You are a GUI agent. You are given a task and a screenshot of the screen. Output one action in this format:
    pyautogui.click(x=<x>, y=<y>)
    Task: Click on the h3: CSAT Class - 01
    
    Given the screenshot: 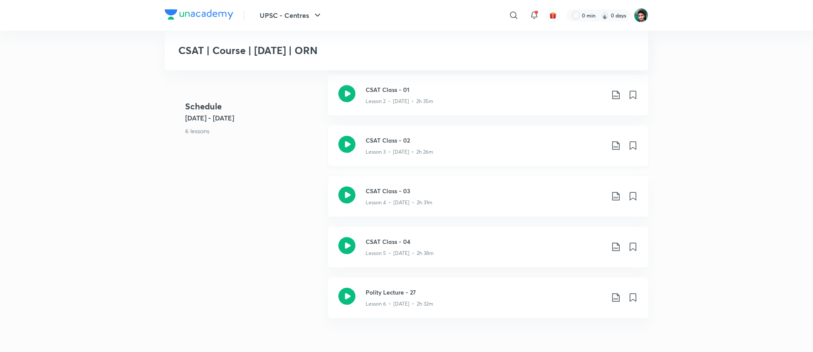 What is the action you would take?
    pyautogui.click(x=485, y=89)
    